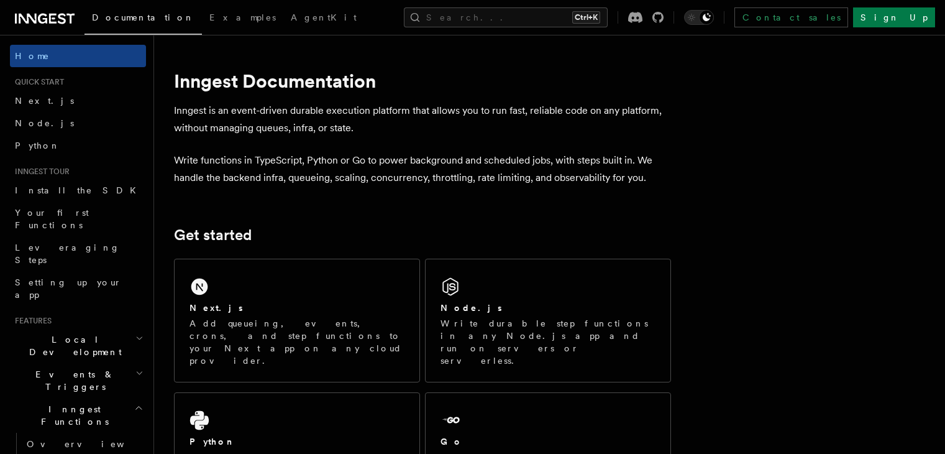  I want to click on a: Node.js, so click(78, 123).